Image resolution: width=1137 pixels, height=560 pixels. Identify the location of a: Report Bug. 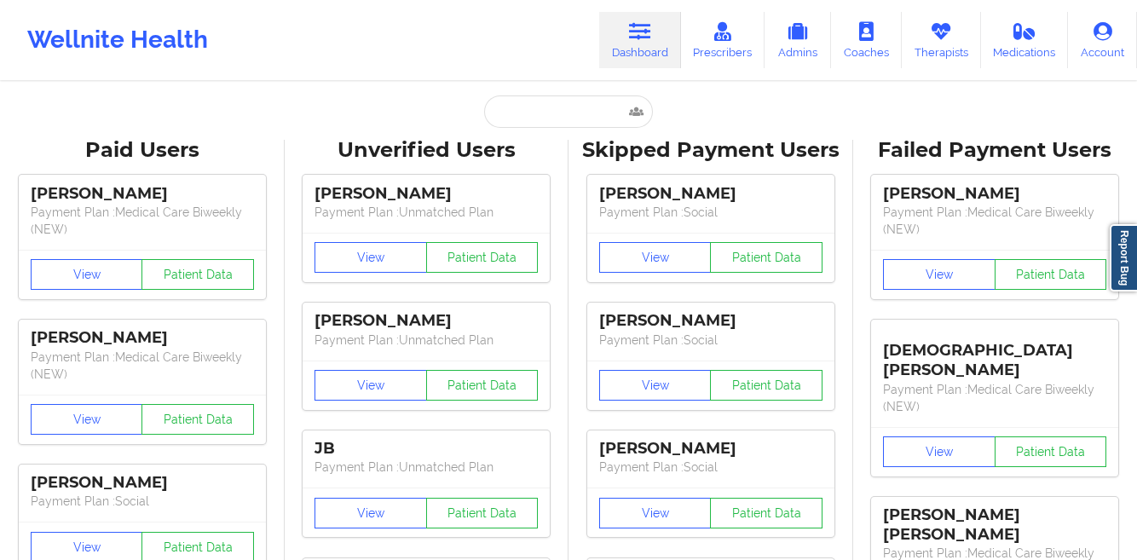
(1123, 257).